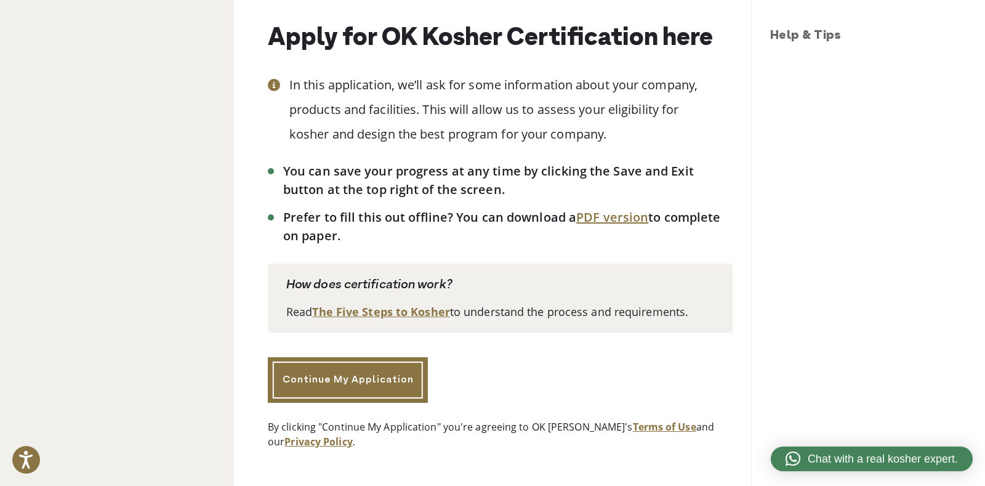 The height and width of the screenshot is (486, 985). I want to click on p: In this application, we’ll ask for some information about your company, products and facilities. ..., so click(511, 110).